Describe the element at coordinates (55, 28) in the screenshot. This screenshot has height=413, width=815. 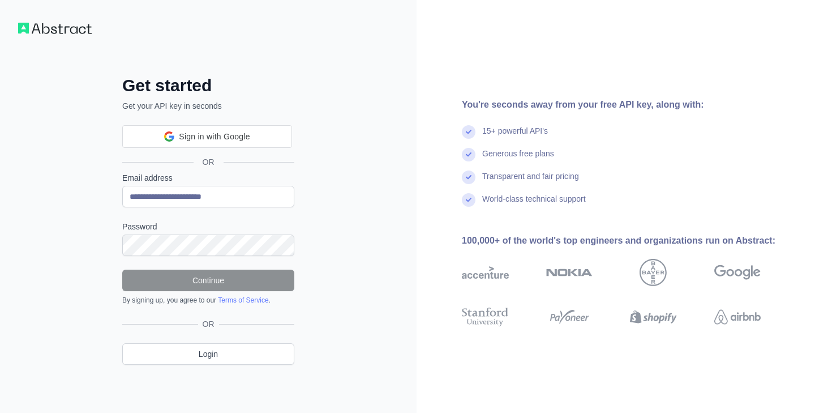
I see `img: Workflow` at that location.